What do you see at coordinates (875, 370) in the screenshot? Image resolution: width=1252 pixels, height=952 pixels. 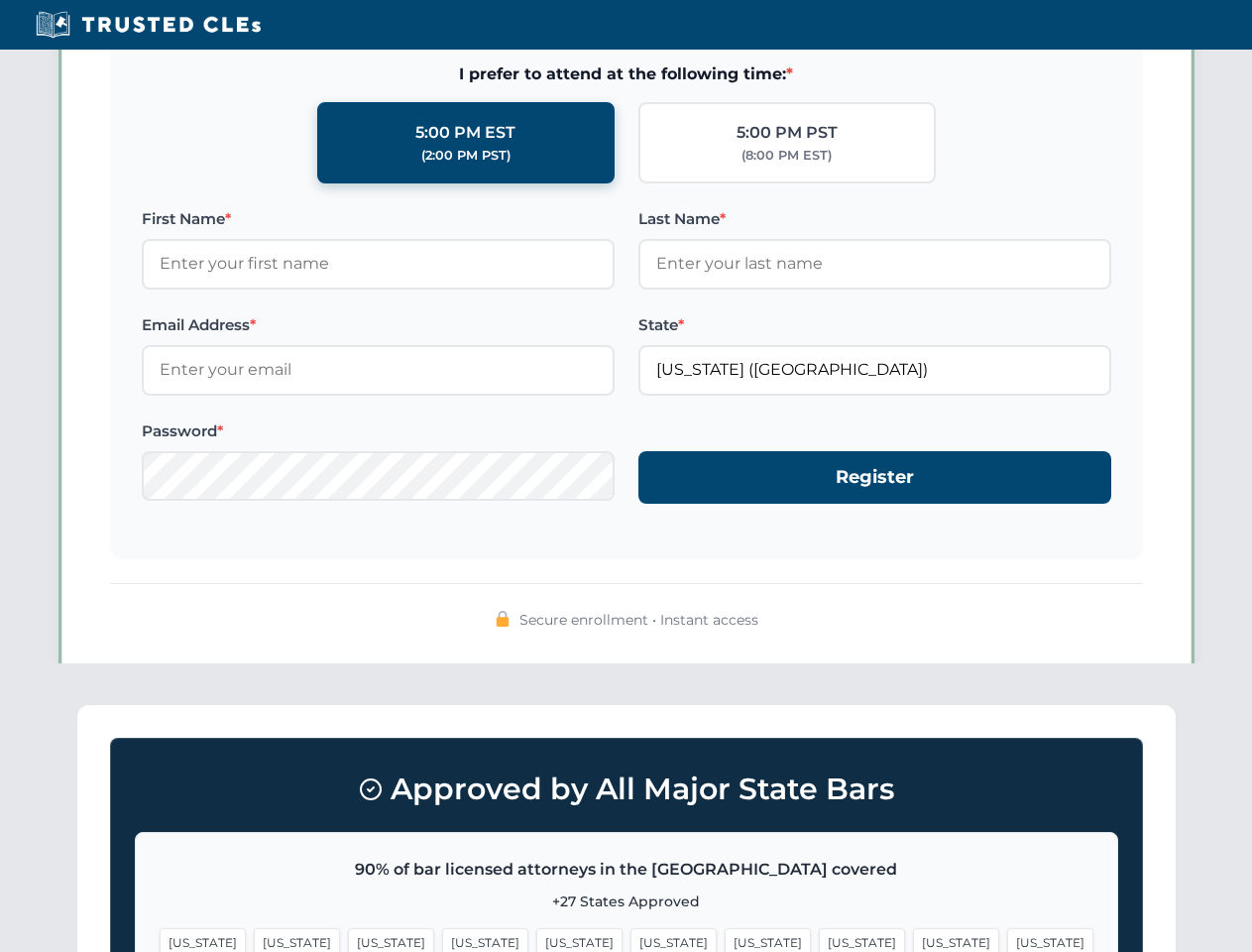 I see `input: Florida (FL)` at bounding box center [875, 370].